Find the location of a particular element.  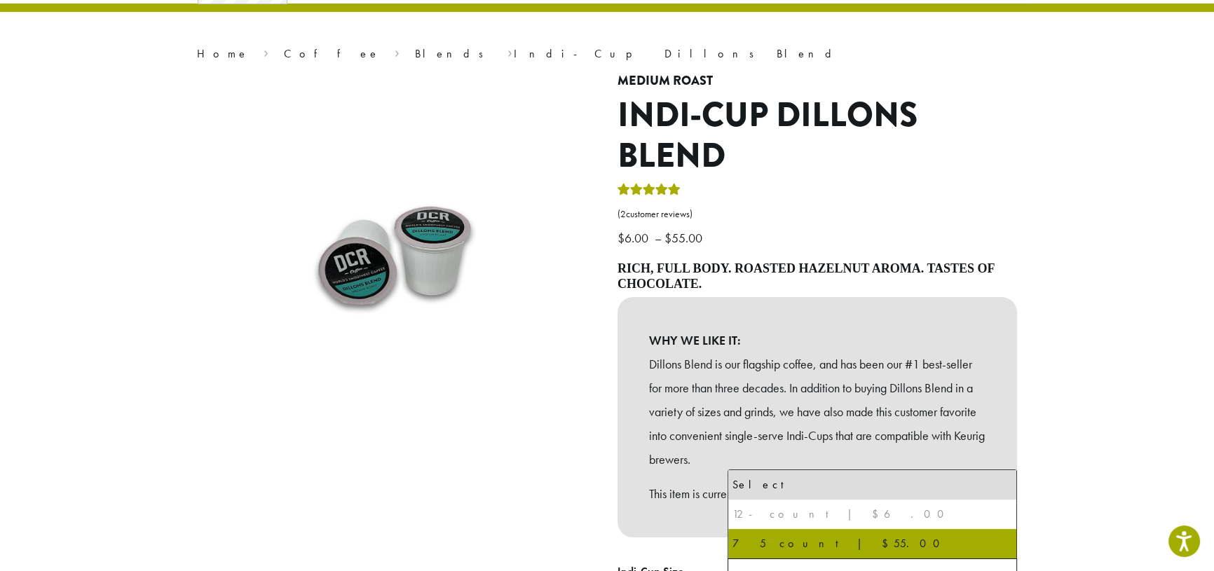

h4: Medium Roast is located at coordinates (817, 81).